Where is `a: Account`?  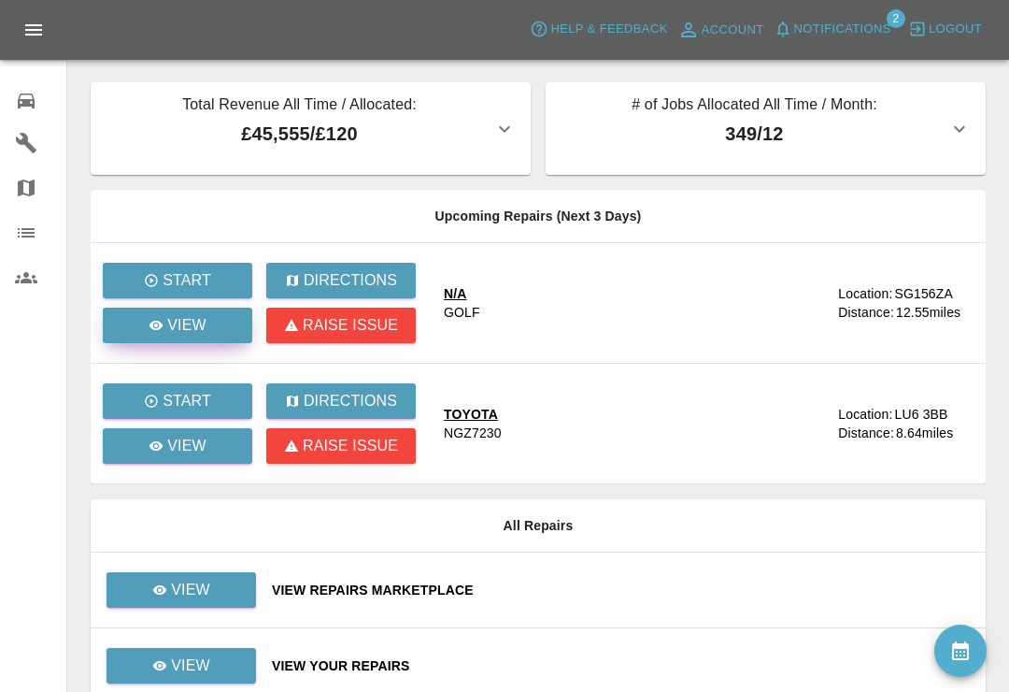 a: Account is located at coordinates (721, 30).